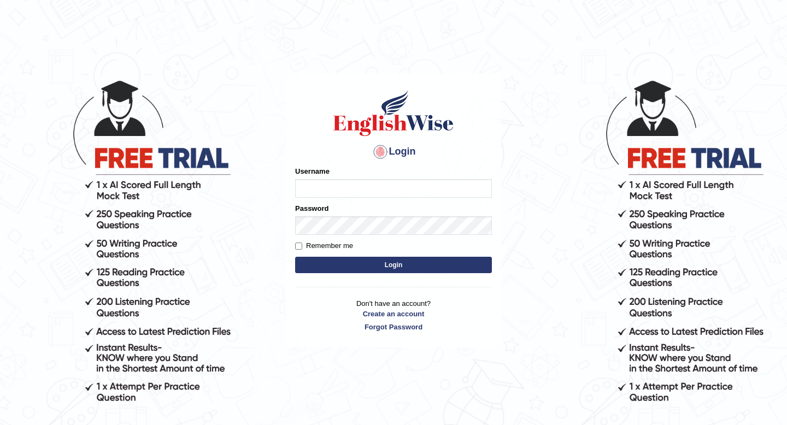  Describe the element at coordinates (394, 327) in the screenshot. I see `a: Forgot Password` at that location.